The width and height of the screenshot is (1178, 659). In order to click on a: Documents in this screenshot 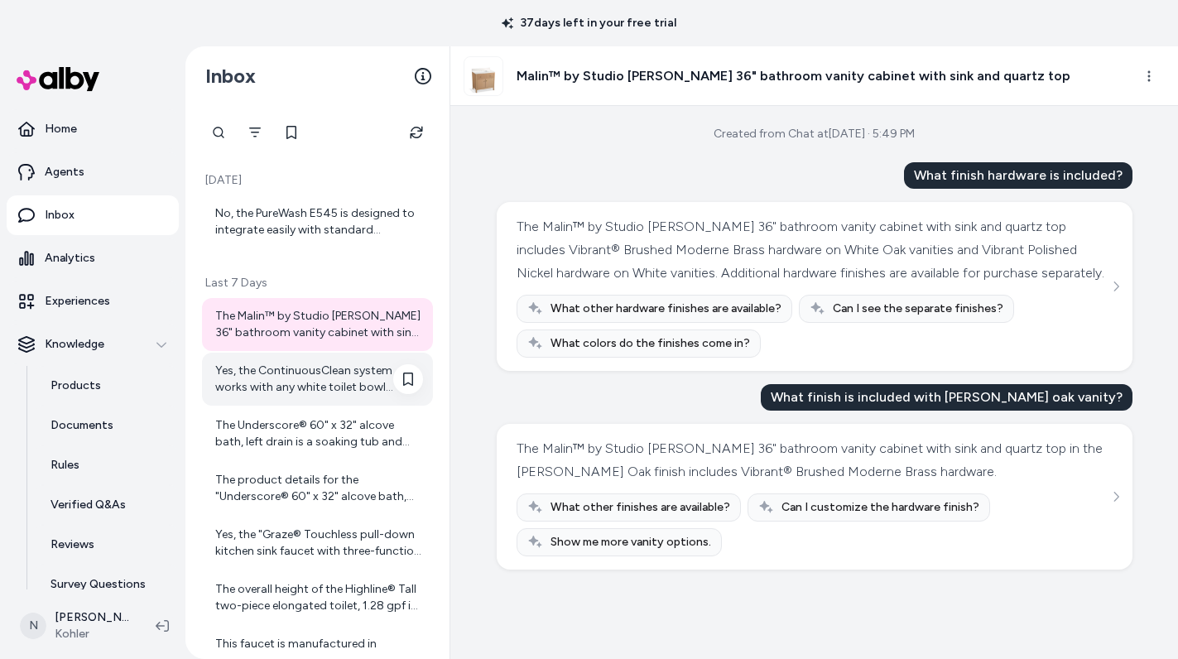, I will do `click(106, 426)`.